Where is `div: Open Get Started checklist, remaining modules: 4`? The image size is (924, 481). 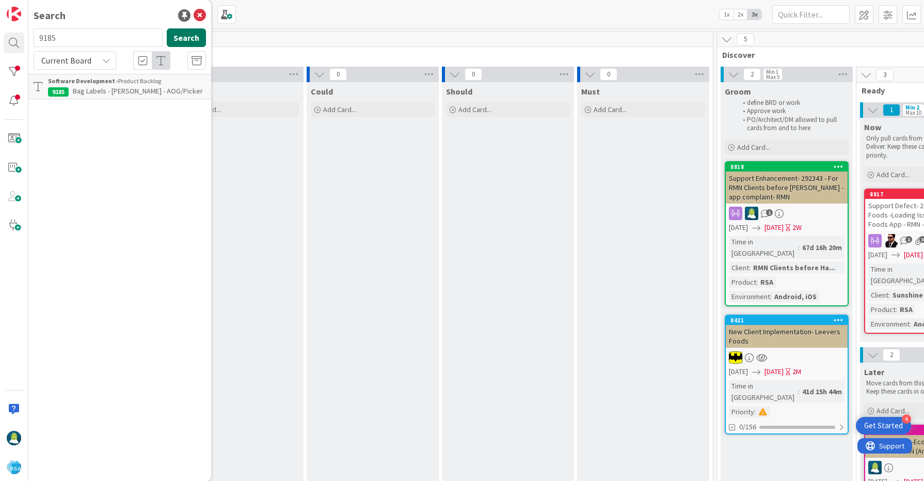 div: Open Get Started checklist, remaining modules: 4 is located at coordinates (884, 426).